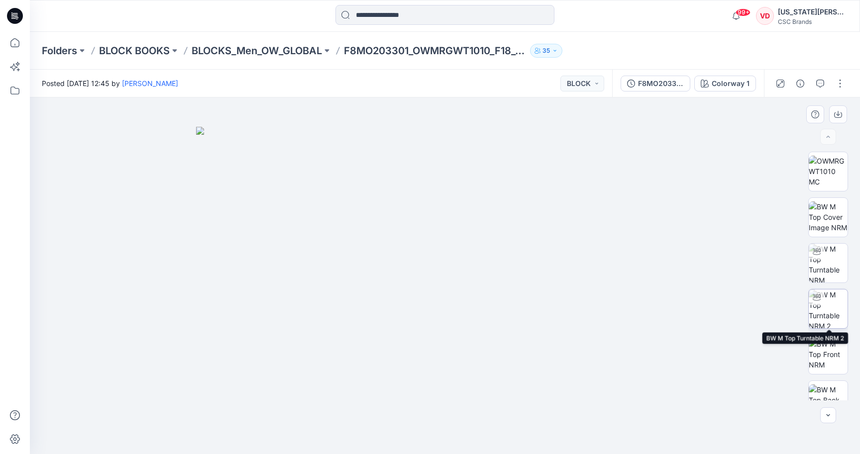 The width and height of the screenshot is (860, 454). What do you see at coordinates (828, 171) in the screenshot?
I see `img: OWMRGWT1010 MC` at bounding box center [828, 171].